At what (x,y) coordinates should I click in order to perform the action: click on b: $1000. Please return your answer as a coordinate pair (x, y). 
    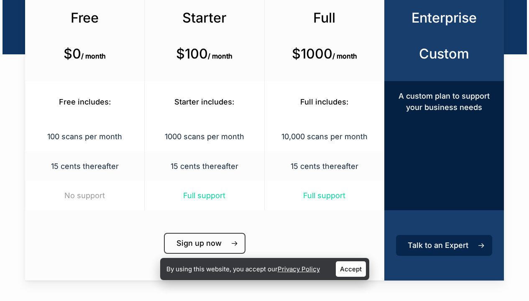
    Looking at the image, I should click on (312, 54).